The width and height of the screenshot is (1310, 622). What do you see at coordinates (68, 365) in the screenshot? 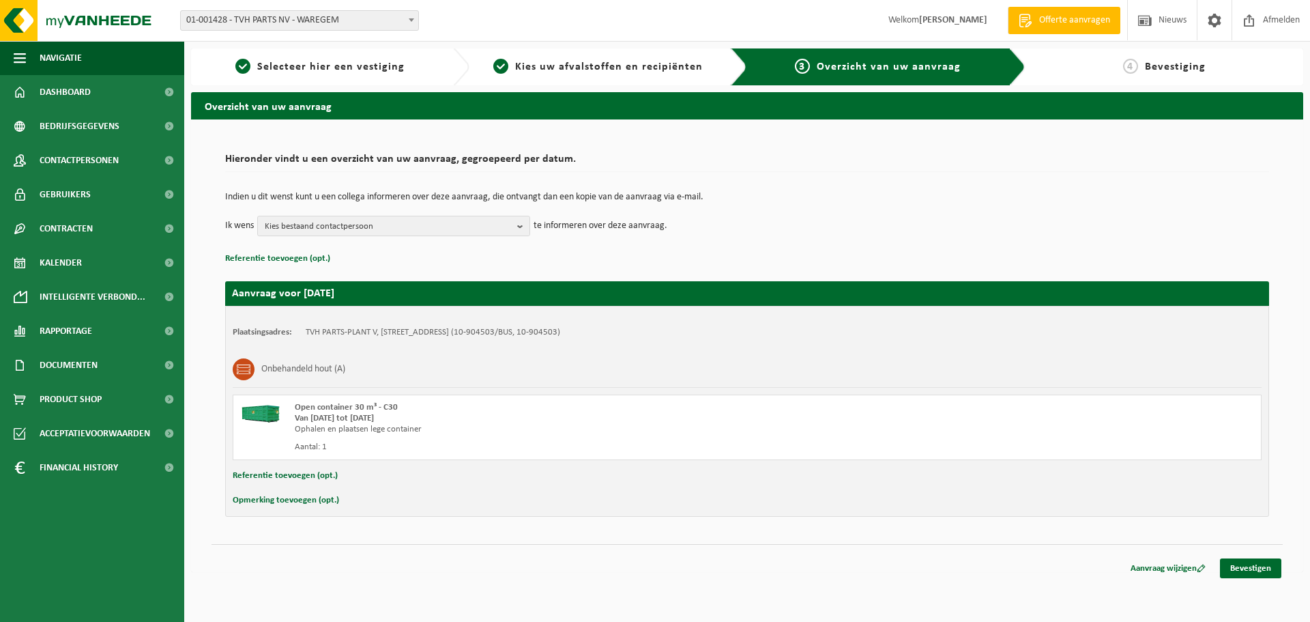
I see `span: Documenten` at bounding box center [68, 365].